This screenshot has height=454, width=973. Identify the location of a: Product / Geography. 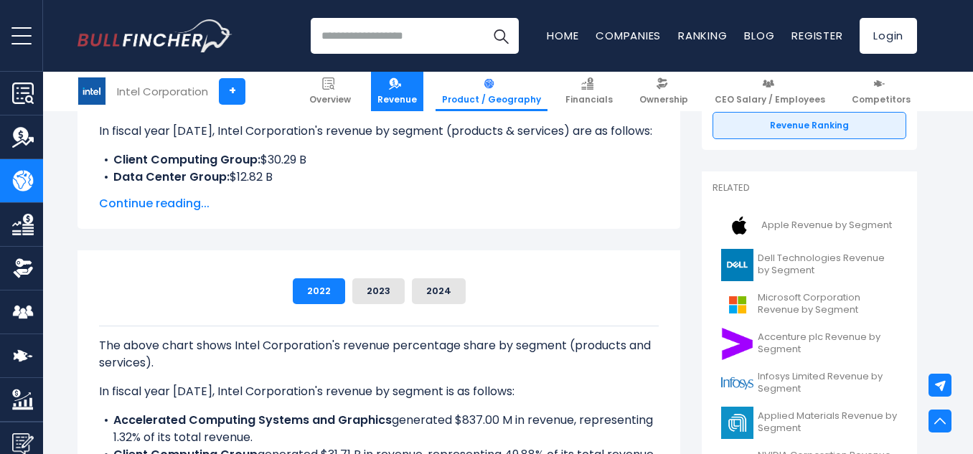
(491, 91).